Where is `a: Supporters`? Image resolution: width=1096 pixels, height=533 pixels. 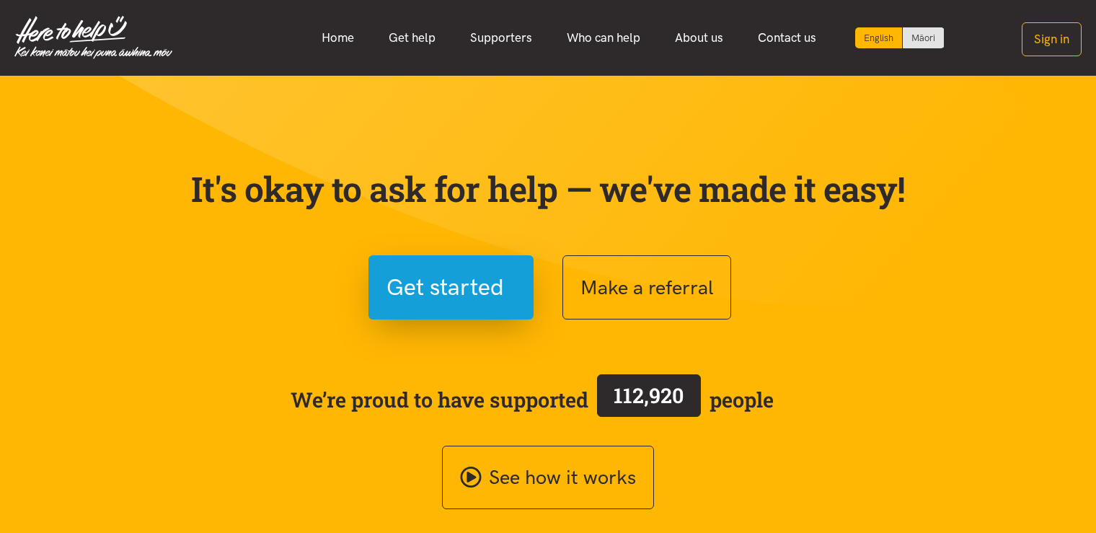 a: Supporters is located at coordinates (501, 37).